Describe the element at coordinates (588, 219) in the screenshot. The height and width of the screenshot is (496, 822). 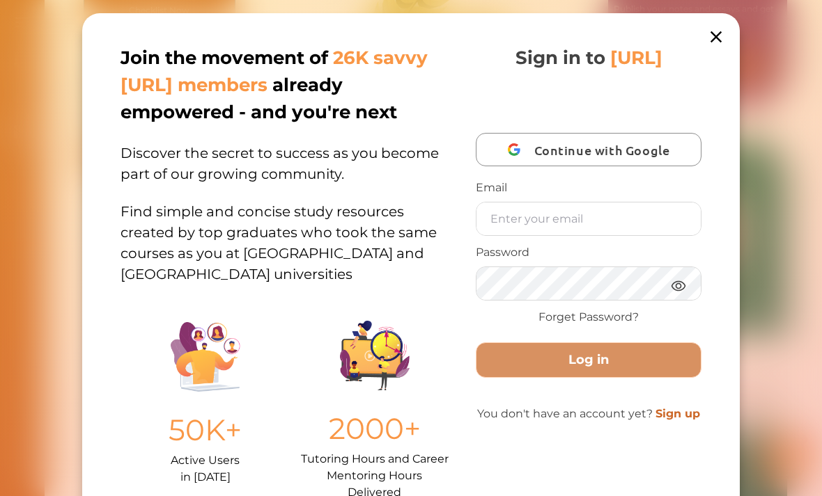
I see `input: Enter your email` at that location.